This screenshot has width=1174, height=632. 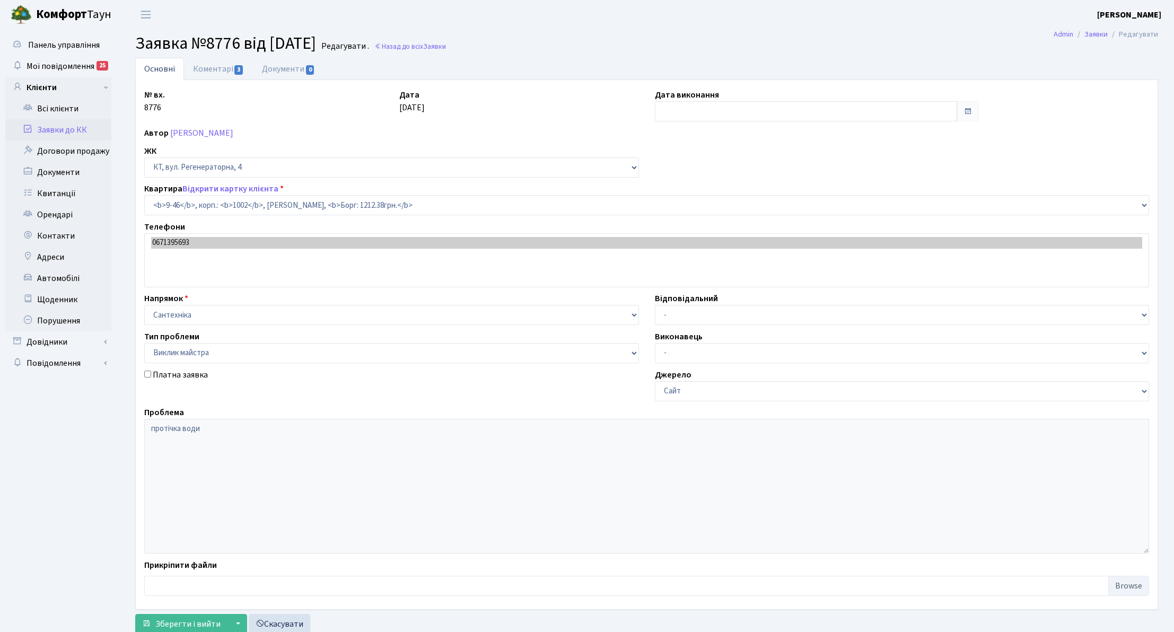 What do you see at coordinates (160, 69) in the screenshot?
I see `a: Основні` at bounding box center [160, 69].